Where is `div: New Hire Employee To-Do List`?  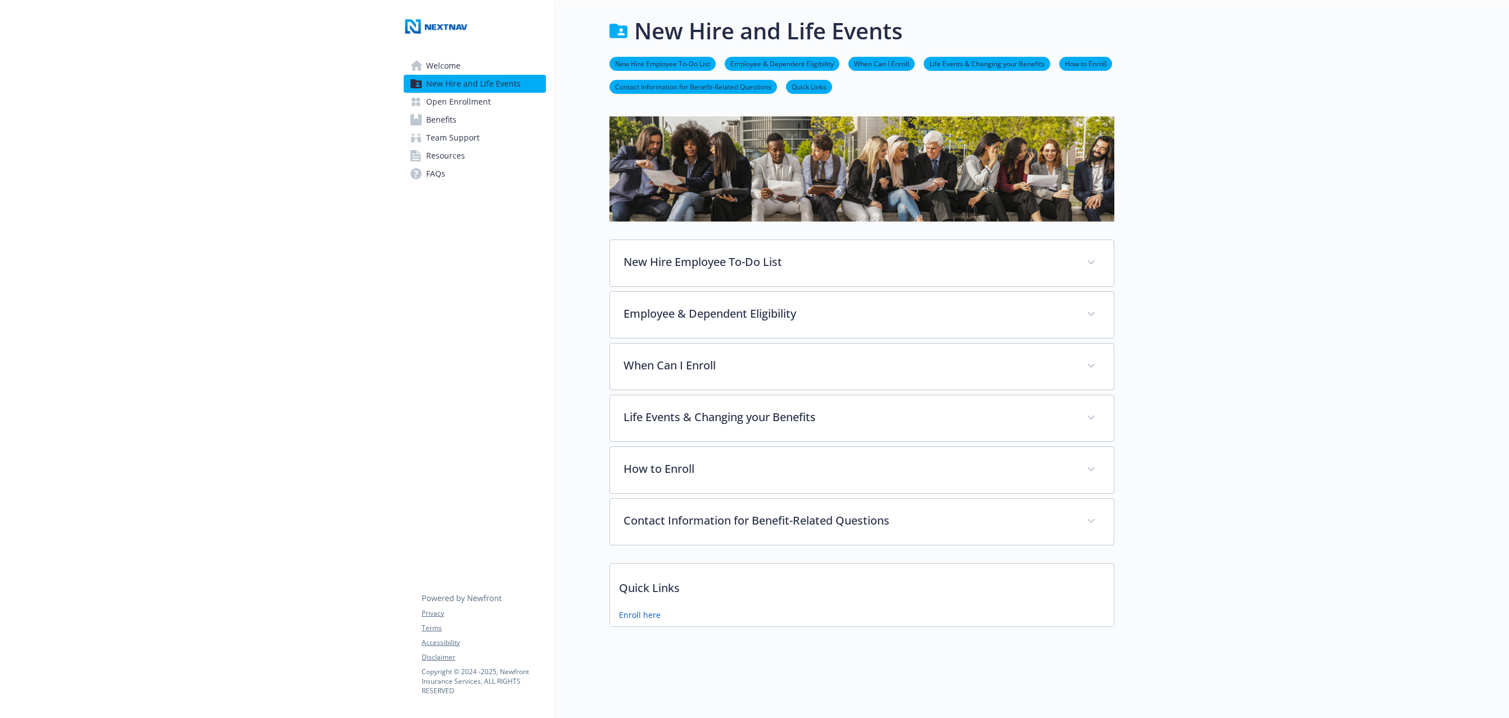
div: New Hire Employee To-Do List is located at coordinates (862, 263).